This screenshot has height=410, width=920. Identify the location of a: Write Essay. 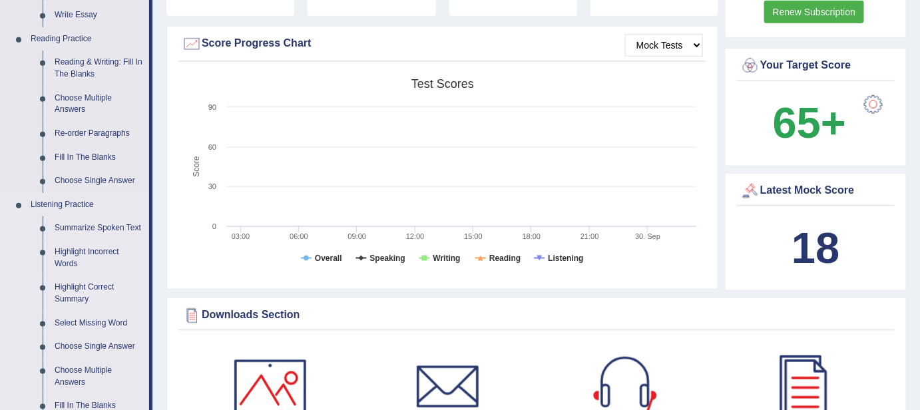
(99, 15).